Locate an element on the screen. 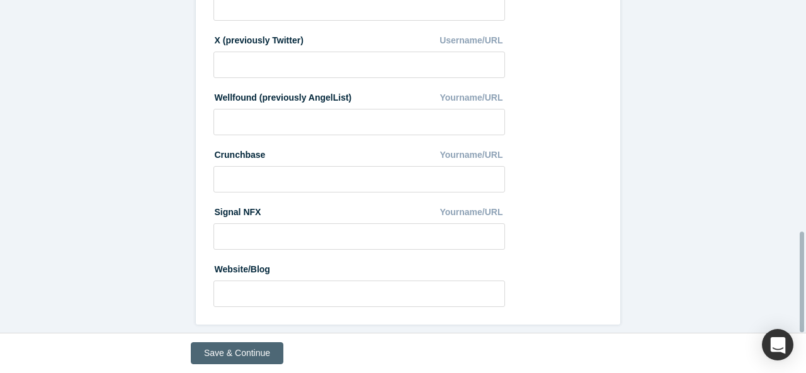  label: X (previously Twitter) is located at coordinates (258, 38).